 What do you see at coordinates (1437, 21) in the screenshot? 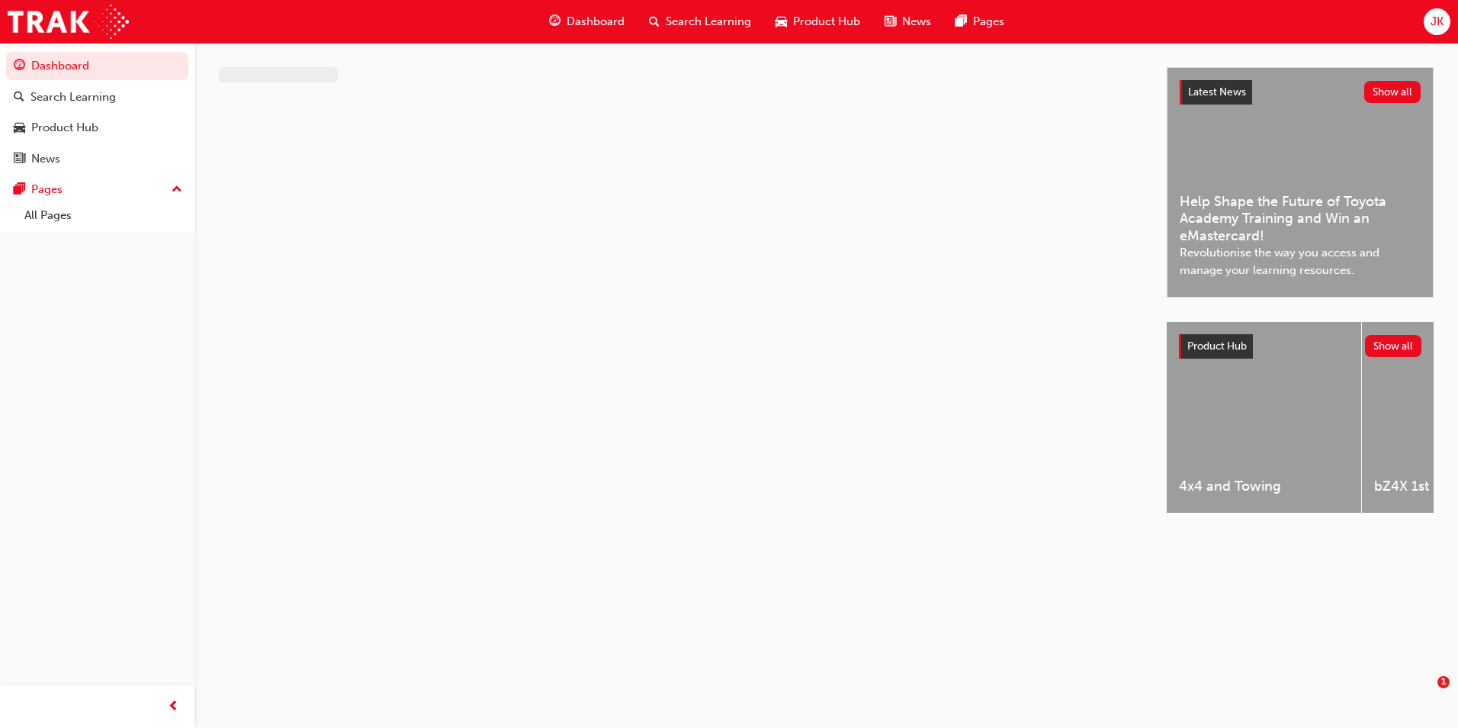
I see `button: JK` at bounding box center [1437, 21].